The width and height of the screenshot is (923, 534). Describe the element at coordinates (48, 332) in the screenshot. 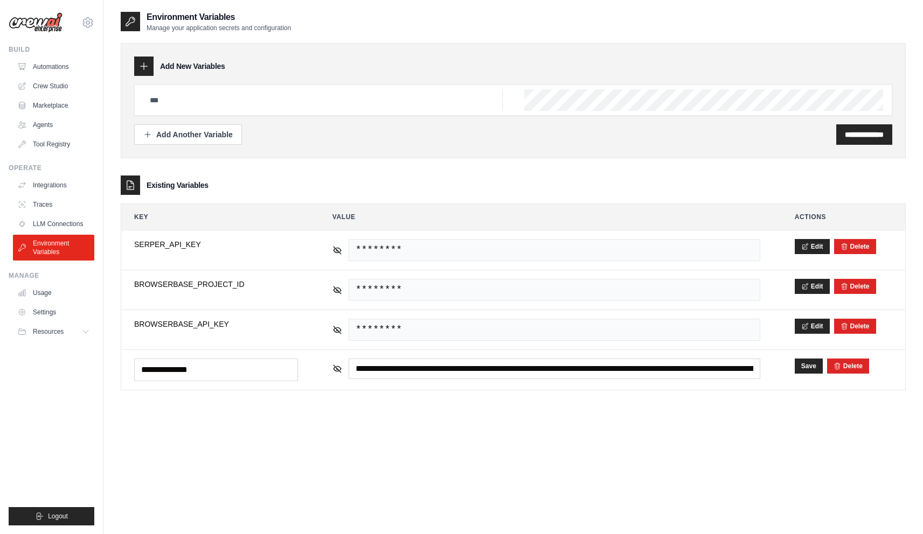

I see `span: Resources` at that location.